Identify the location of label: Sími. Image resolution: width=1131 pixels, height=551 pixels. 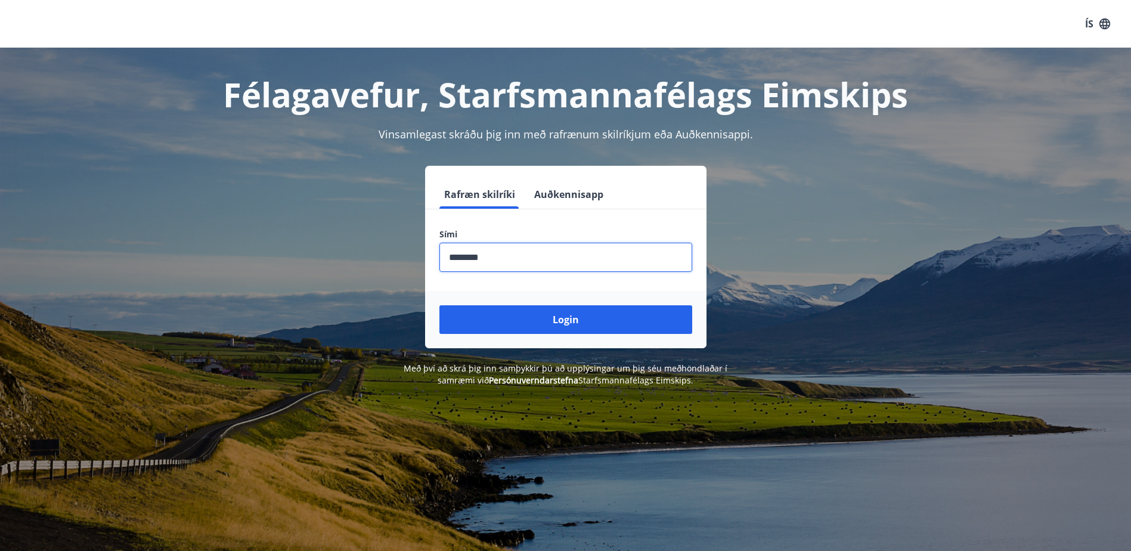
(566, 234).